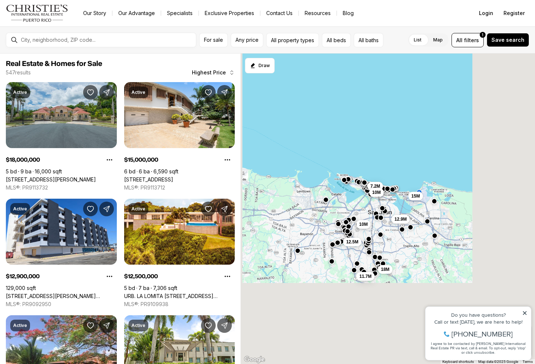  Describe the element at coordinates (365, 276) in the screenshot. I see `span: 11.7M` at that location.